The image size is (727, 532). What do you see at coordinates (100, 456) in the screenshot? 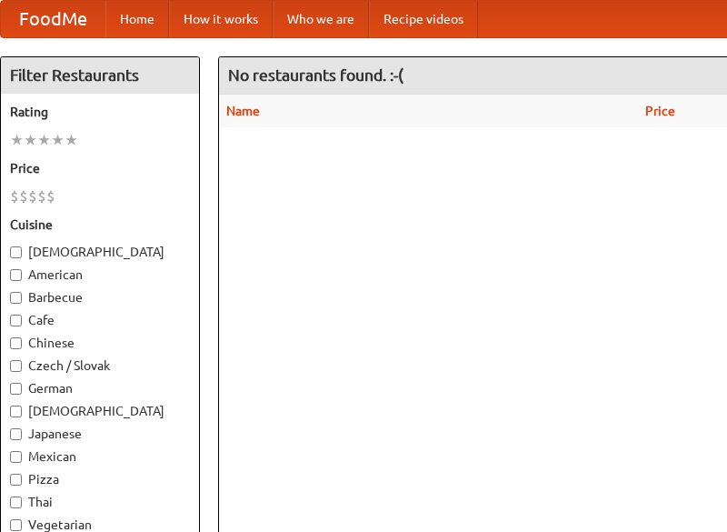
I see `label: Mexican` at bounding box center [100, 456].